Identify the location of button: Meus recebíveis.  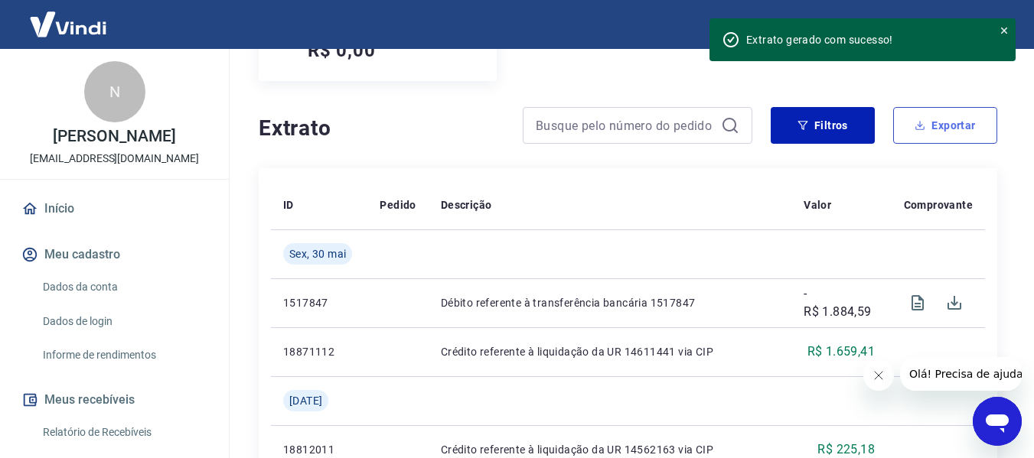
(114, 400).